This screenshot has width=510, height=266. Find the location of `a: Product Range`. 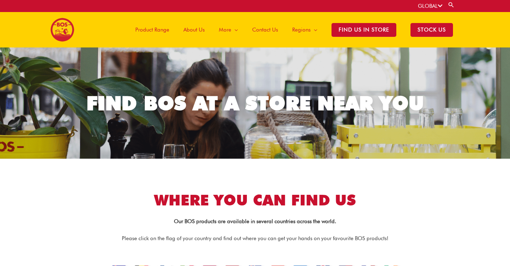

a: Product Range is located at coordinates (152, 30).